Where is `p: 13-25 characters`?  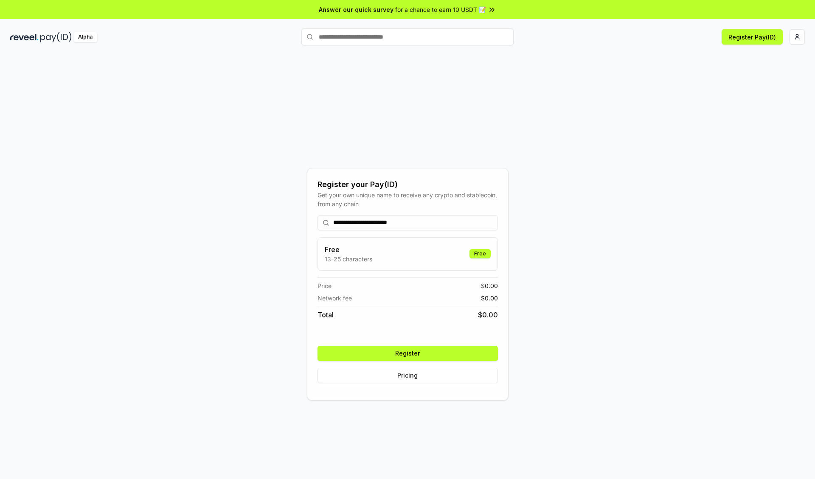 p: 13-25 characters is located at coordinates (348, 259).